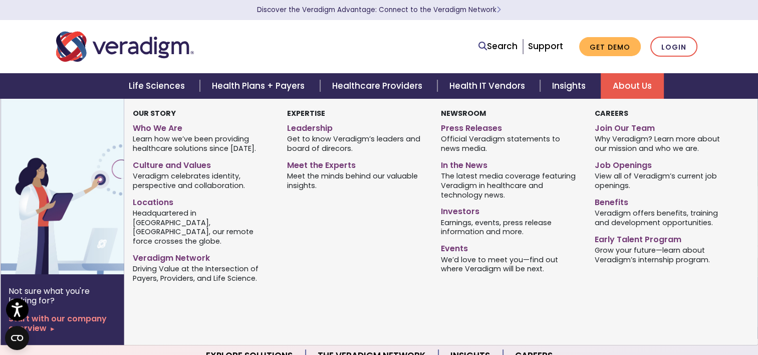 The height and width of the screenshot is (355, 758). I want to click on a: Get Demo, so click(610, 47).